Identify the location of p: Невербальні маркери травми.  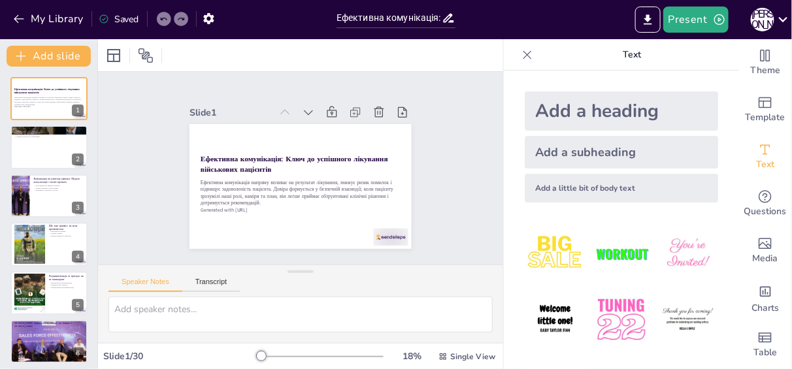
(49, 329).